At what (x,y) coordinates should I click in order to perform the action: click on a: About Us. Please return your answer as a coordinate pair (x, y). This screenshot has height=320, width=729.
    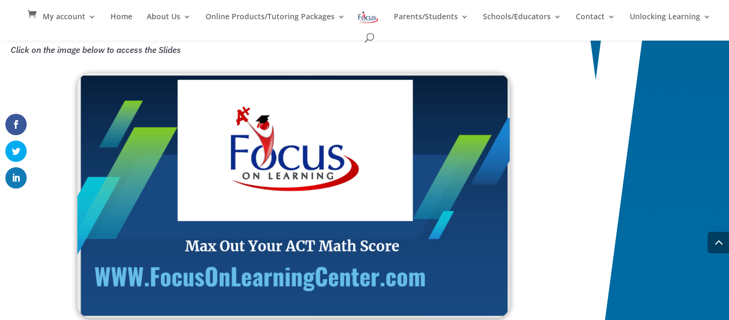
    Looking at the image, I should click on (169, 22).